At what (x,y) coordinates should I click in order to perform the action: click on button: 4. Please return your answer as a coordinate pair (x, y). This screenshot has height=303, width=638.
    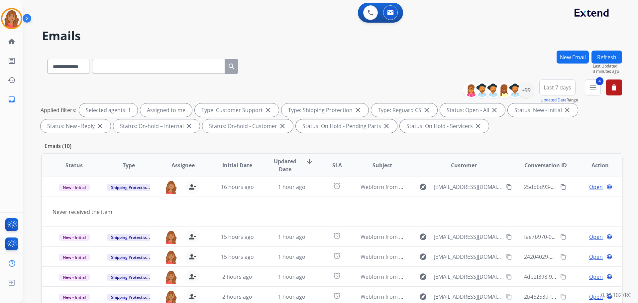
    Looking at the image, I should click on (593, 87).